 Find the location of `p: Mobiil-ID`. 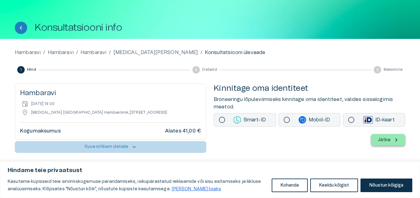

p: Mobiil-ID is located at coordinates (315, 120).